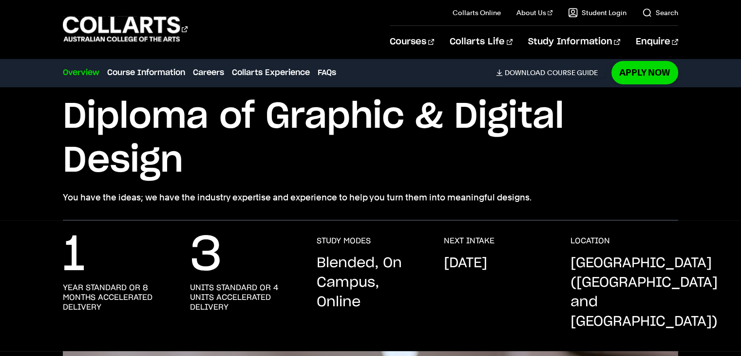  What do you see at coordinates (343, 241) in the screenshot?
I see `h3: STUDY MODES` at bounding box center [343, 241].